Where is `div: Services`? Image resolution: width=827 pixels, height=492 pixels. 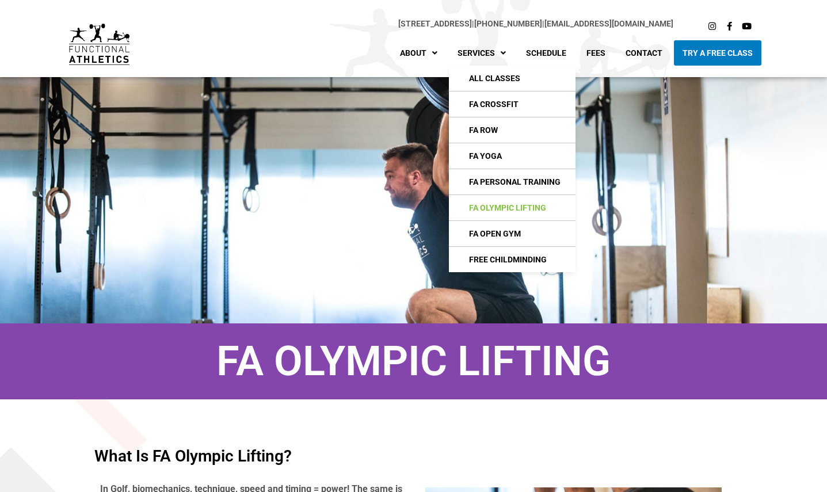 div: Services is located at coordinates (482, 53).